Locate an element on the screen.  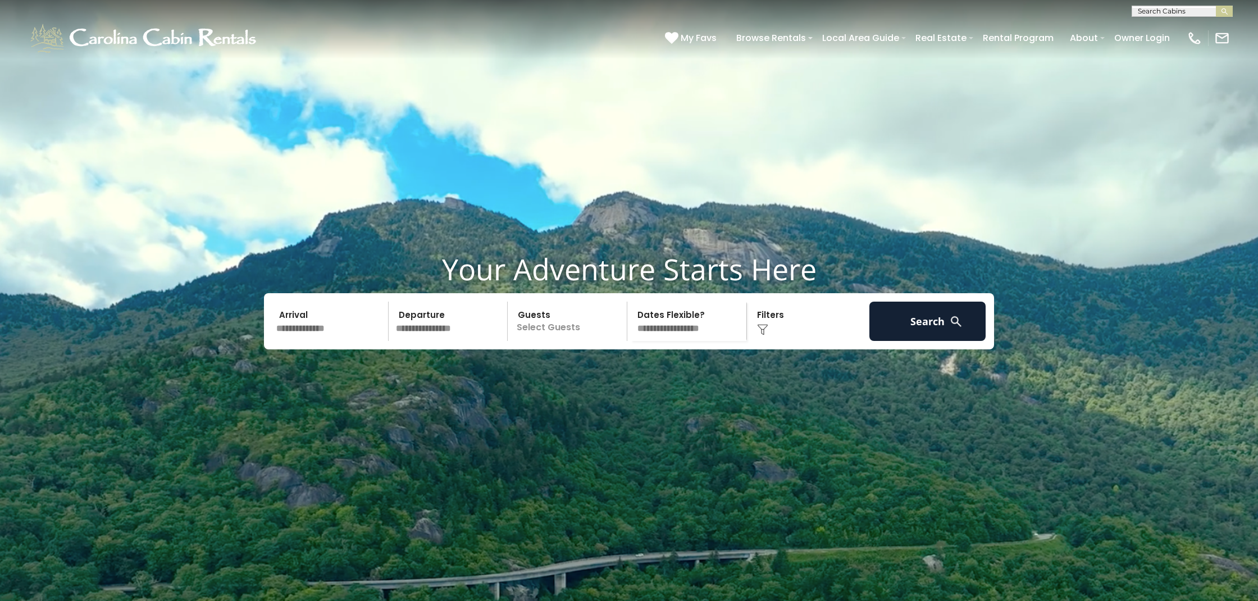
a: Local Area Guide is located at coordinates (860, 38).